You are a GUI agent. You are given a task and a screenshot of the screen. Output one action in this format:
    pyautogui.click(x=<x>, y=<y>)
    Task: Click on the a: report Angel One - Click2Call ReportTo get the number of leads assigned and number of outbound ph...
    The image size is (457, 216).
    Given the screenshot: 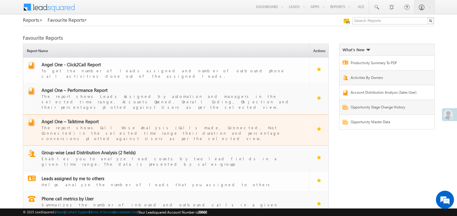 What is the action you would take?
    pyautogui.click(x=166, y=70)
    